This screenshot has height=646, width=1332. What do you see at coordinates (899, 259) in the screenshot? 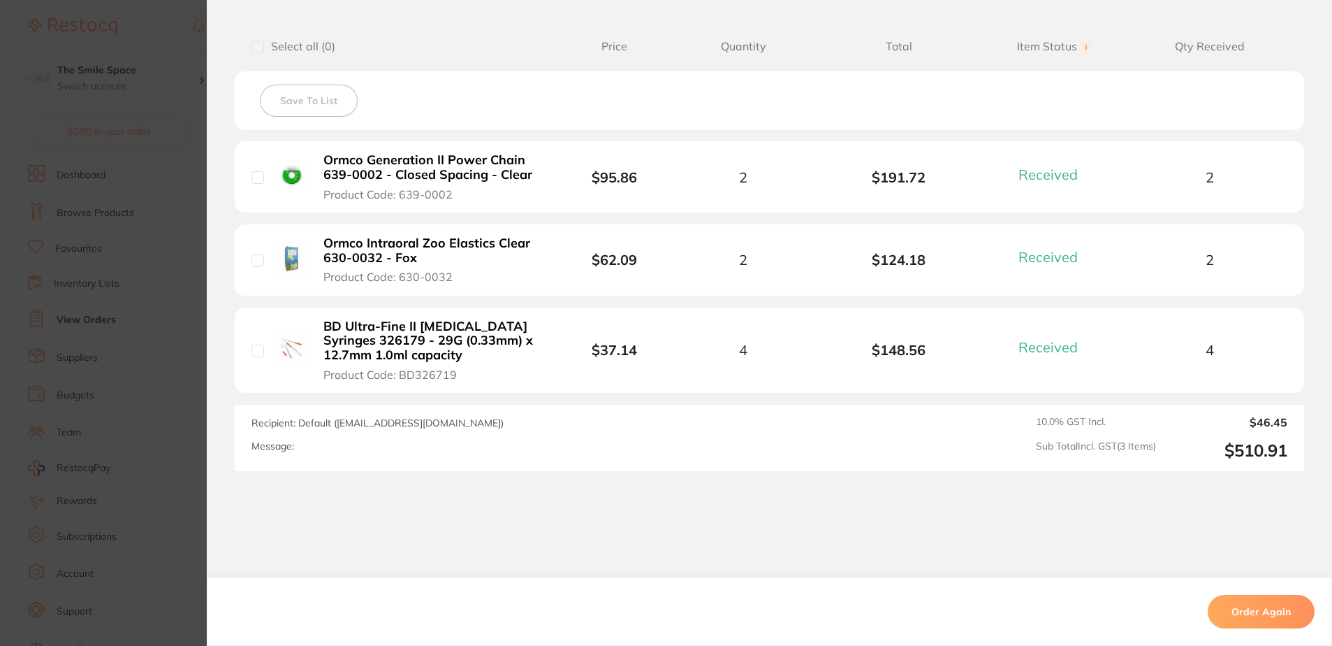
I see `b: $124.18` at bounding box center [899, 259].